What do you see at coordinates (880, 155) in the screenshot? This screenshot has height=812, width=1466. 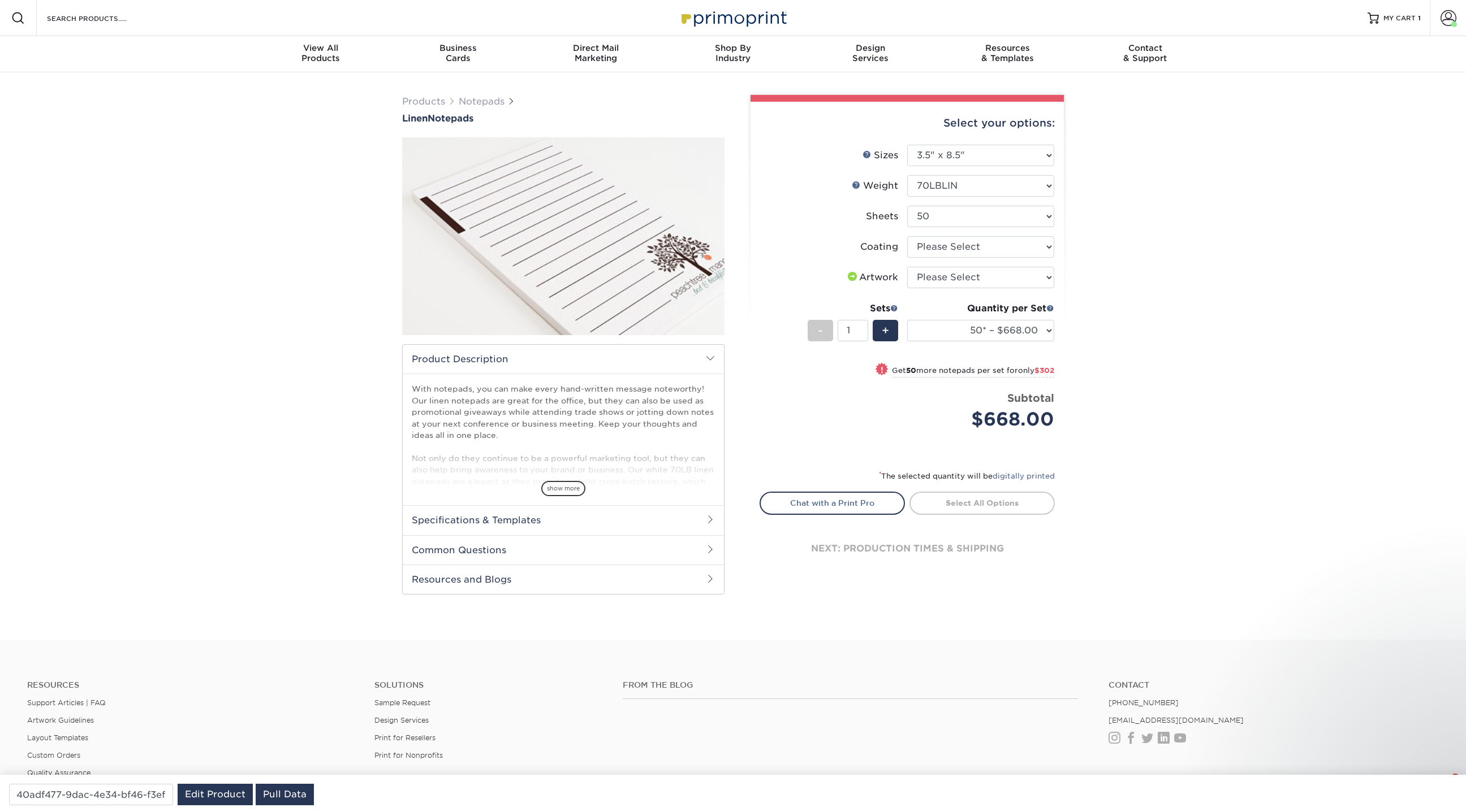 I see `div: Sizes` at bounding box center [880, 155].